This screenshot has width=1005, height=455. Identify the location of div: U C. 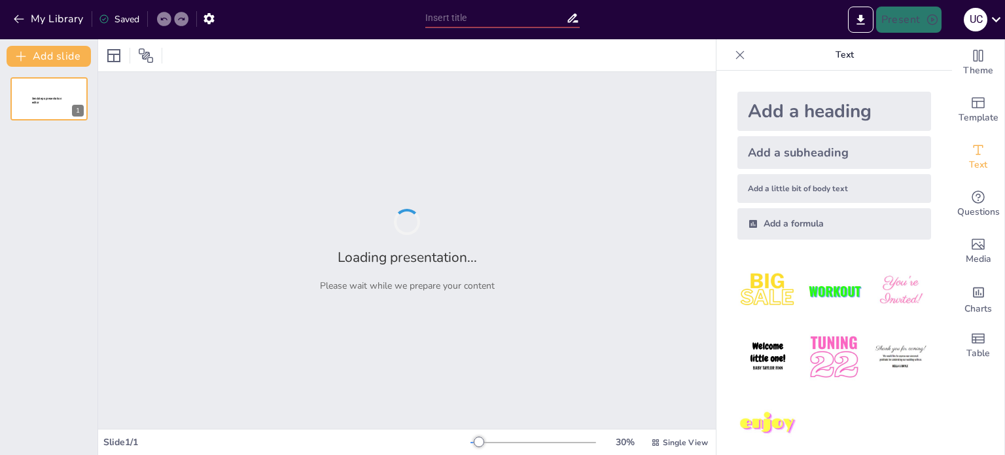
(976, 20).